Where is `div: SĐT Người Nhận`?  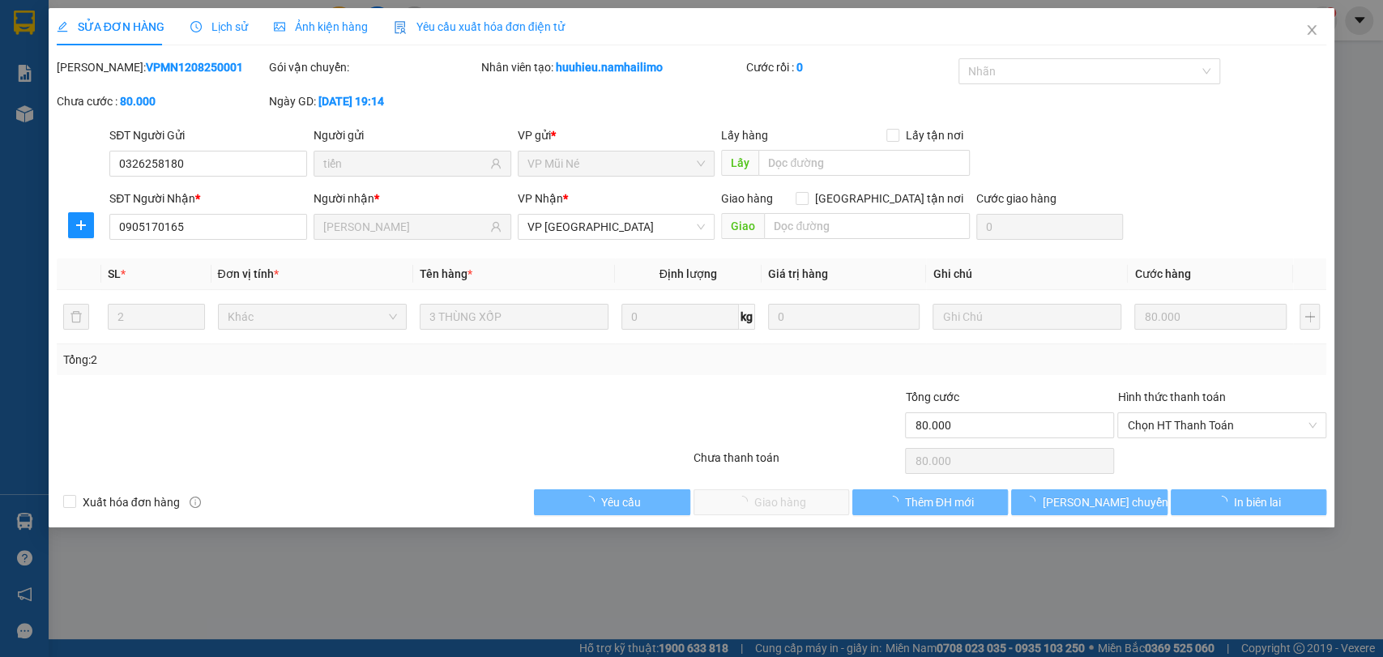 div: SĐT Người Nhận is located at coordinates (208, 198).